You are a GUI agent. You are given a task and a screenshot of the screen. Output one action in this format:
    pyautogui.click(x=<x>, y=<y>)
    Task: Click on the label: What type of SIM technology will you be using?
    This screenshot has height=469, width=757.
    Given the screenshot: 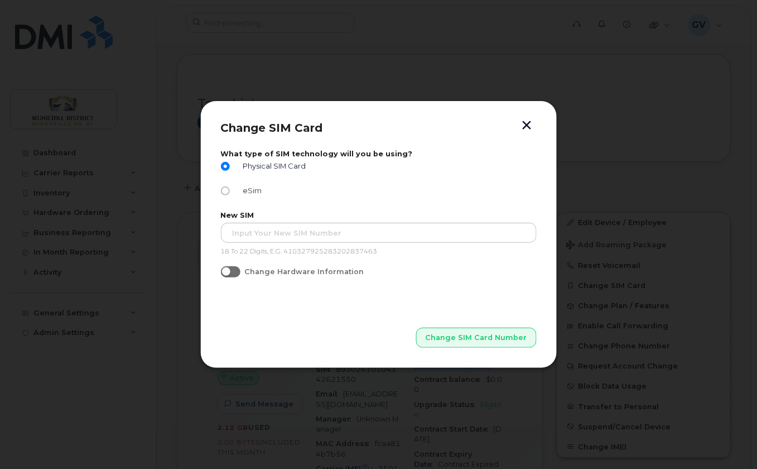 What is the action you would take?
    pyautogui.click(x=379, y=153)
    